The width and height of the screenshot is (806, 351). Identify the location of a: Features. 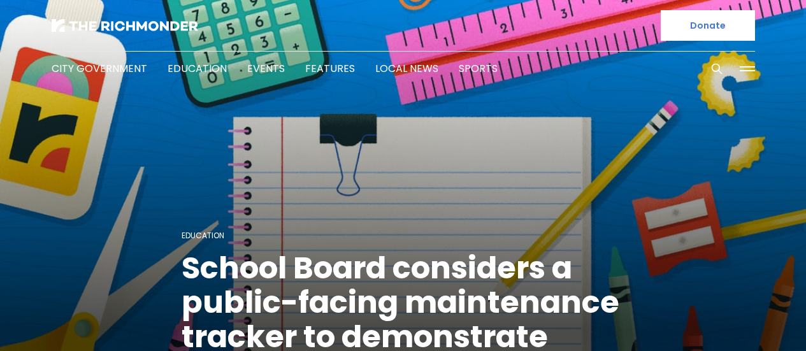
(330, 68).